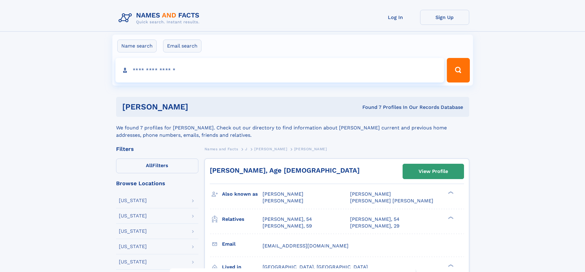 The width and height of the screenshot is (585, 272). I want to click on h3: Also known as, so click(242, 194).